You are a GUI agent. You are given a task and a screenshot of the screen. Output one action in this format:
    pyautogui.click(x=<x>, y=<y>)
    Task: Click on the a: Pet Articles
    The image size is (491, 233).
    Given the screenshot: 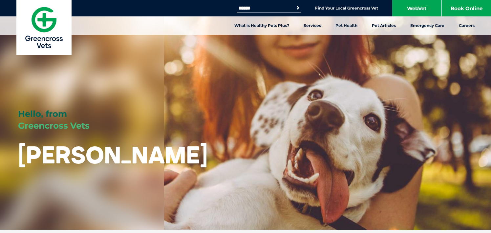 What is the action you would take?
    pyautogui.click(x=384, y=26)
    